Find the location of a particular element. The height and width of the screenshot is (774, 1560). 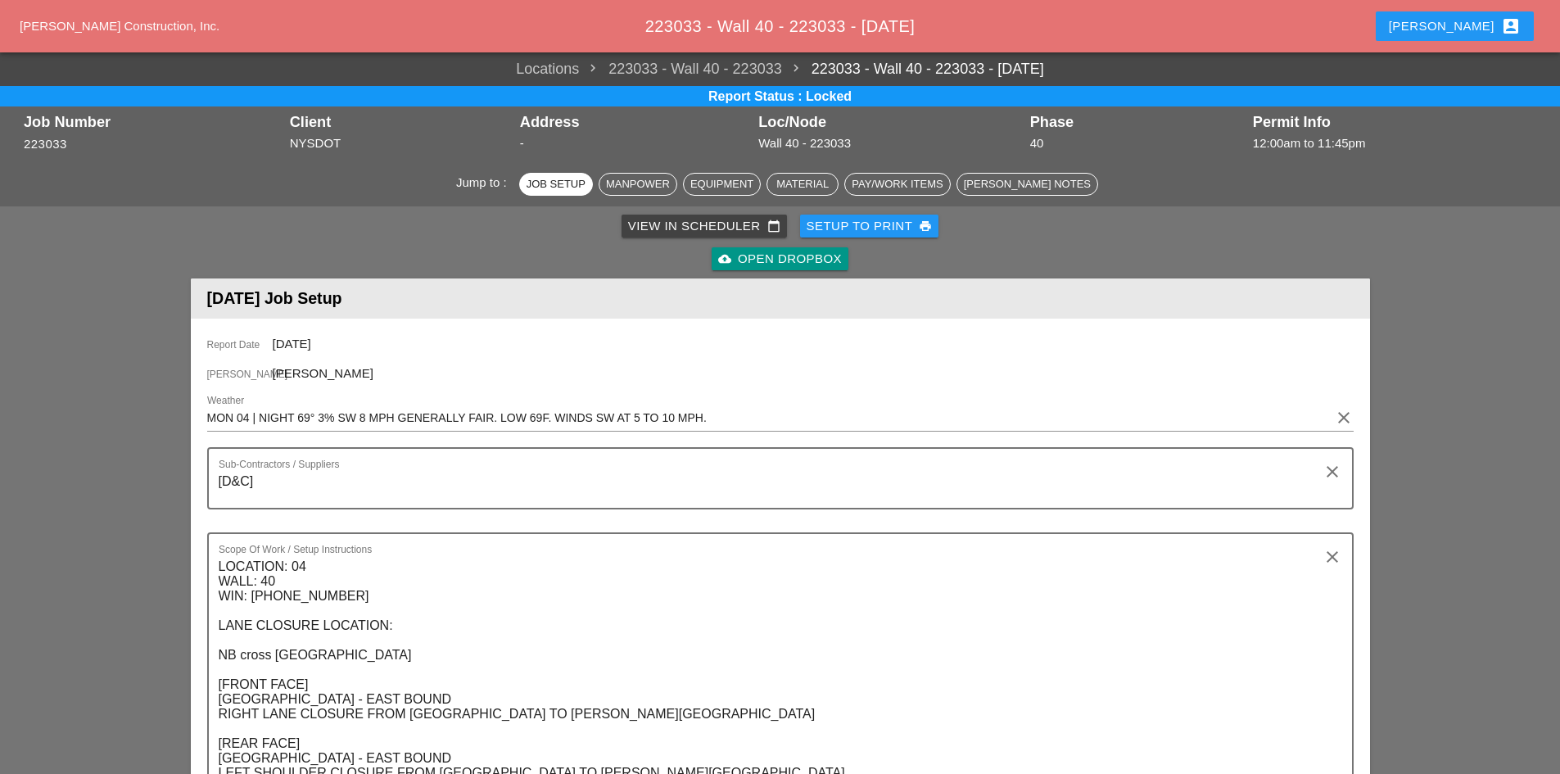

div: Phase is located at coordinates (1138, 122).